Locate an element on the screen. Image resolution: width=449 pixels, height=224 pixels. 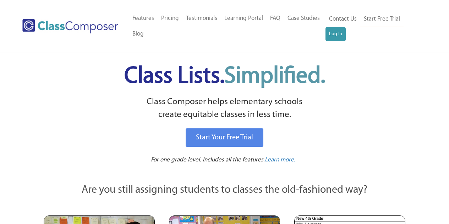
a: Features is located at coordinates (143, 18).